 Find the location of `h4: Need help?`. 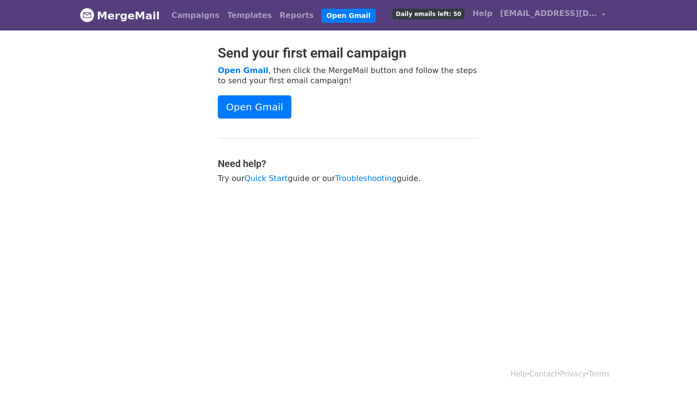

h4: Need help? is located at coordinates (349, 164).